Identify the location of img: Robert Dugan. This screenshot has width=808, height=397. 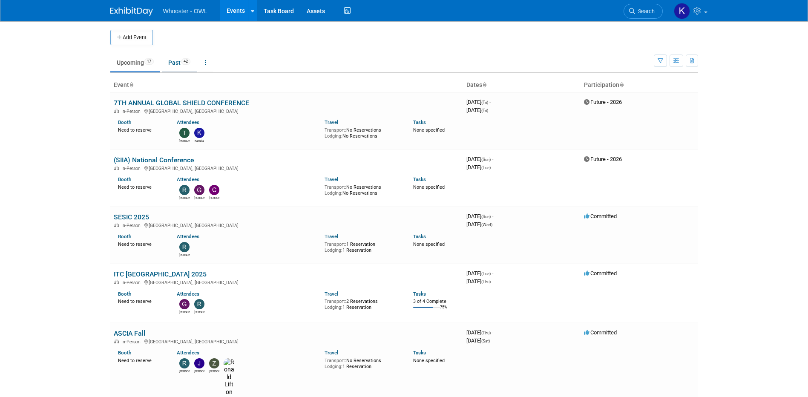
(184, 247).